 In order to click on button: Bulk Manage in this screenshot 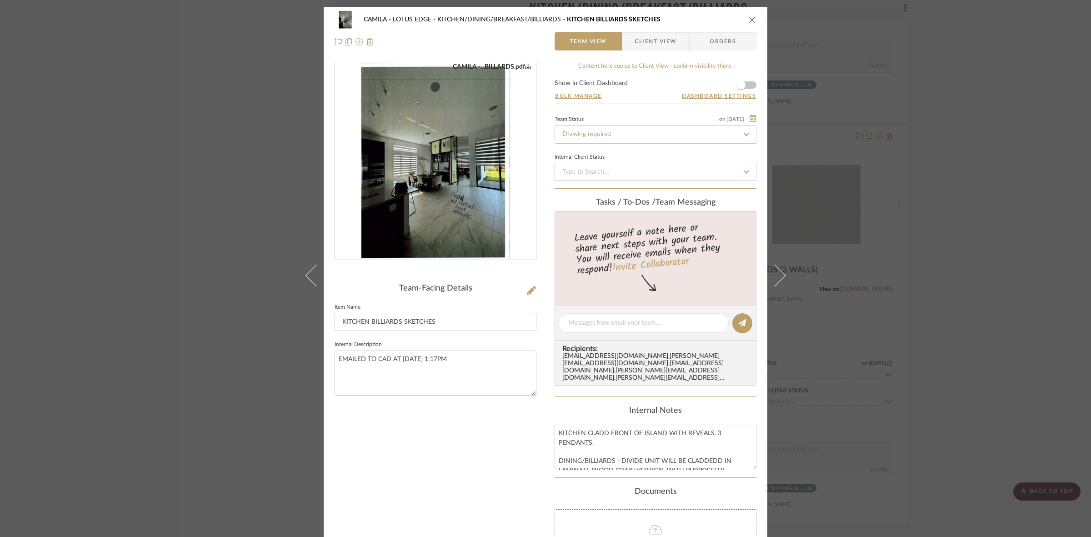, I will do `click(578, 96)`.